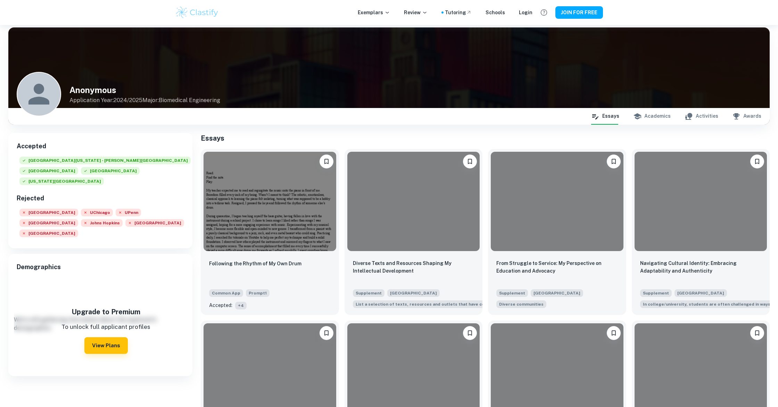  What do you see at coordinates (100, 267) in the screenshot?
I see `span: Demographics` at bounding box center [100, 267].